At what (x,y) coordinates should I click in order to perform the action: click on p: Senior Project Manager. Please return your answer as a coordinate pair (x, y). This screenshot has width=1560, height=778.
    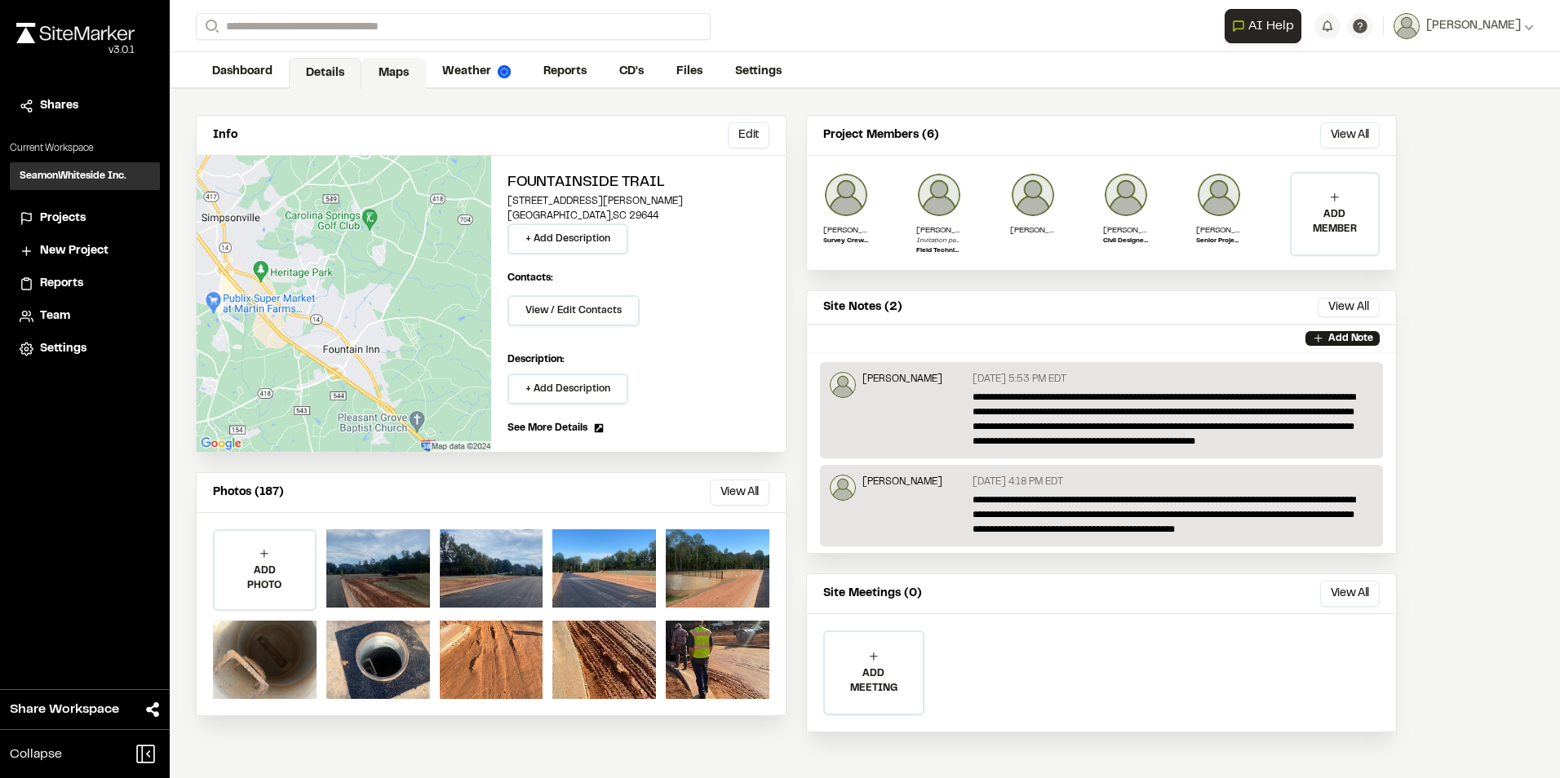
    Looking at the image, I should click on (1219, 241).